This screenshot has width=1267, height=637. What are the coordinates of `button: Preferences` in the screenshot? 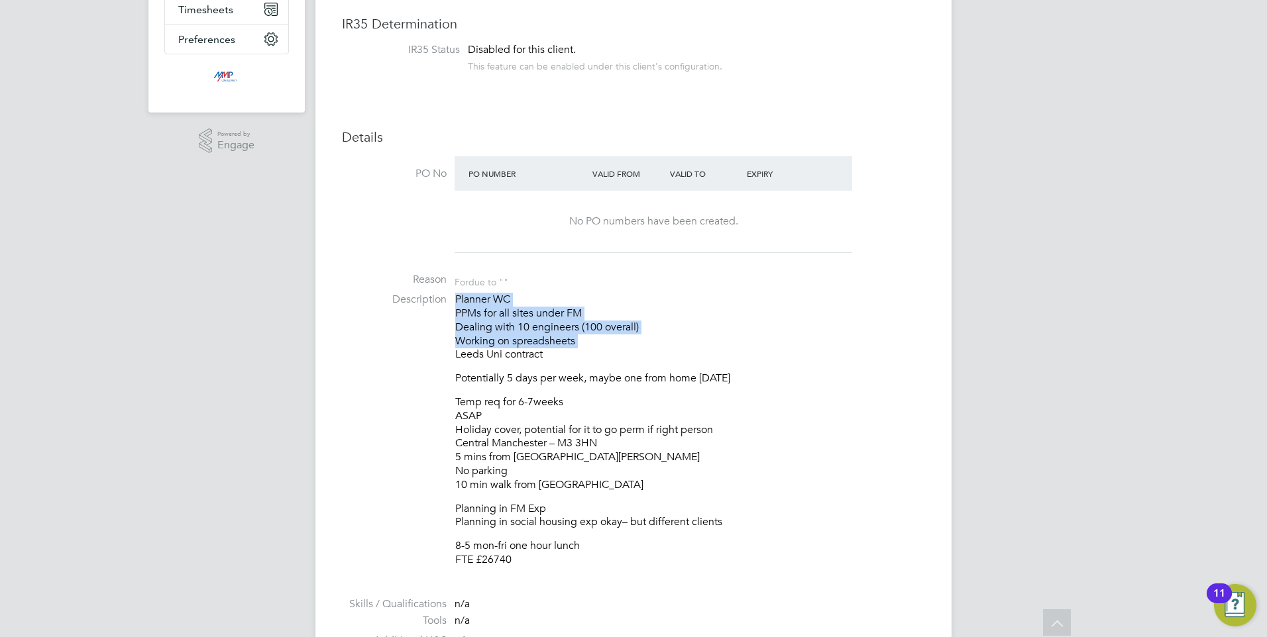 It's located at (227, 39).